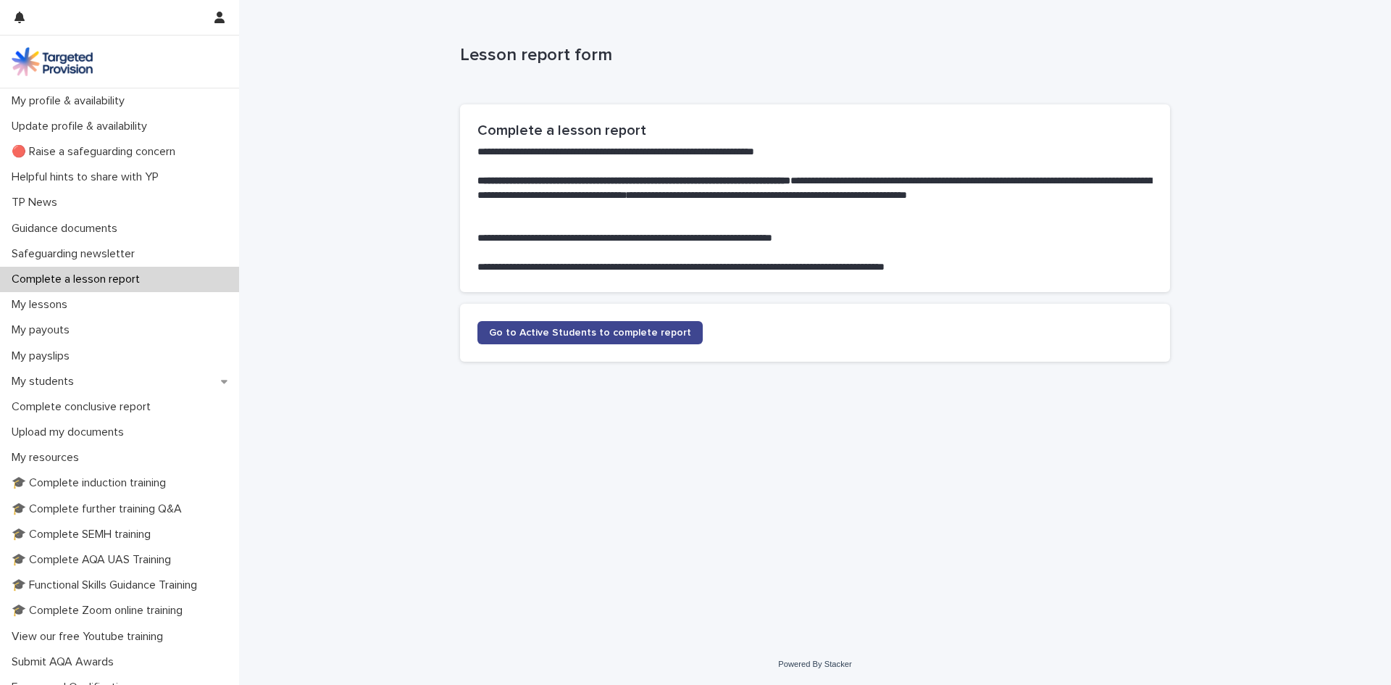 The image size is (1391, 685). Describe the element at coordinates (99, 509) in the screenshot. I see `p: 🎓 Complete further training Q&A` at that location.